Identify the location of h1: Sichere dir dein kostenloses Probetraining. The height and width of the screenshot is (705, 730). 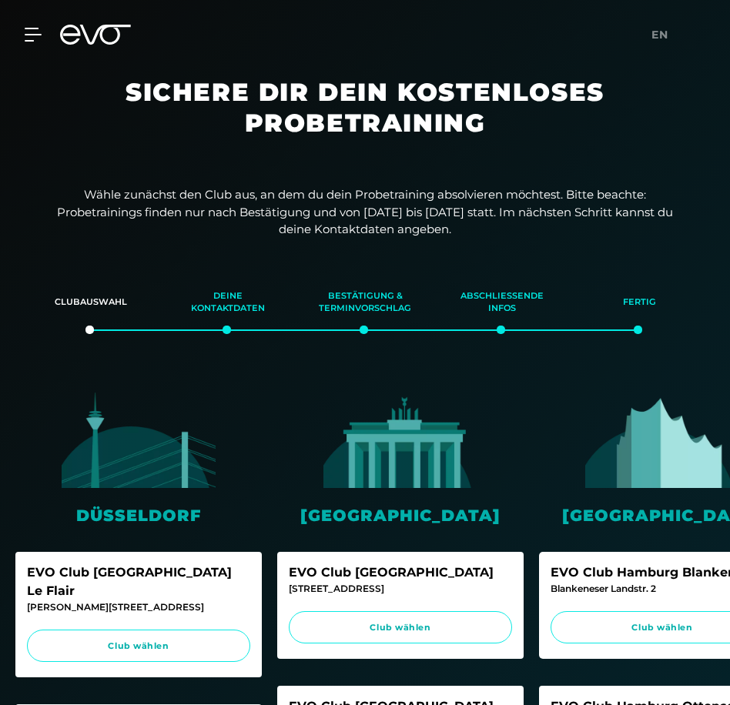
(365, 120).